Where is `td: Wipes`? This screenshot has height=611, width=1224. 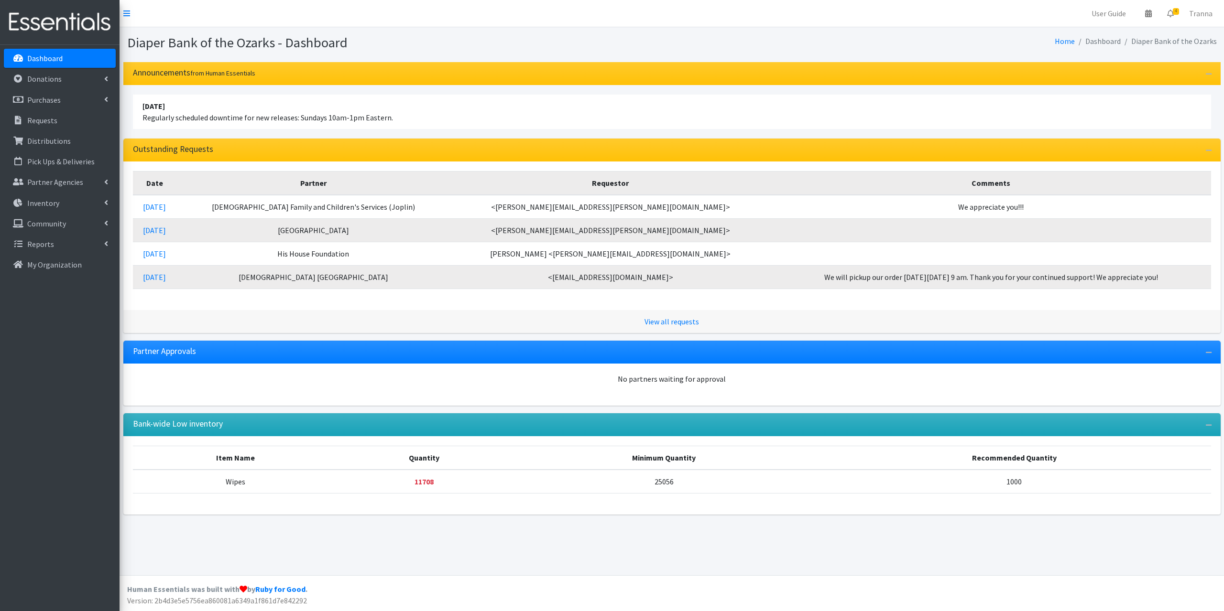
td: Wipes is located at coordinates (236, 482).